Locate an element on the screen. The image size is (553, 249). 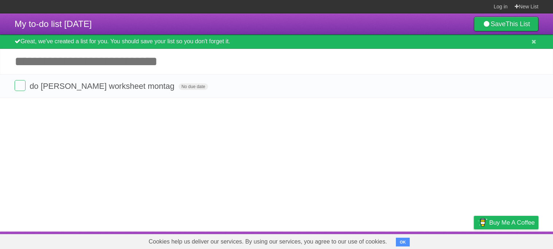
label: Done is located at coordinates (20, 86).